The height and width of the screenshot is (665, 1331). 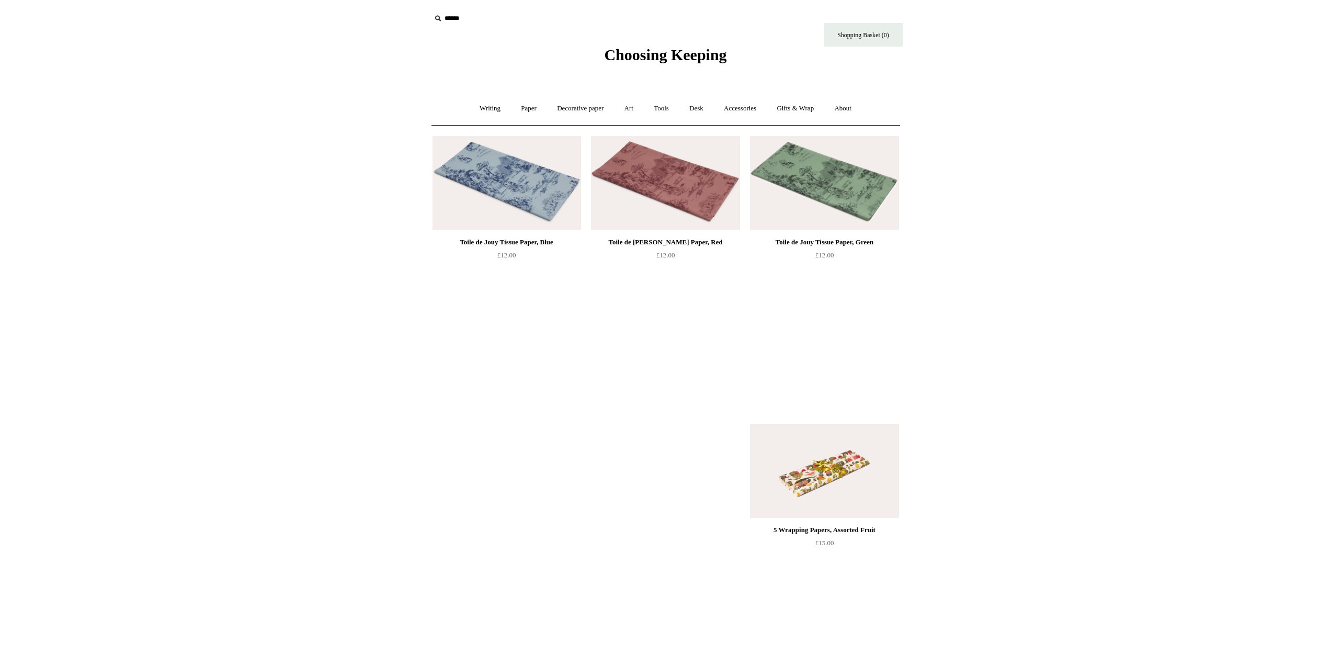 What do you see at coordinates (507, 257) in the screenshot?
I see `a: Toile de Jouy Tissue Paper, Blue £12.00` at bounding box center [507, 257].